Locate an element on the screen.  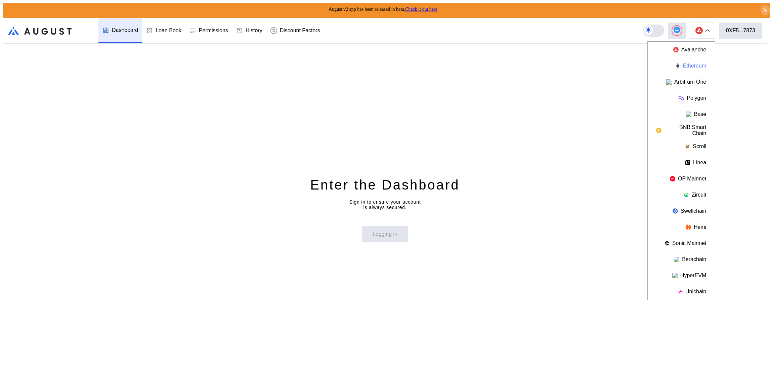
button: chain logo is located at coordinates (703, 31).